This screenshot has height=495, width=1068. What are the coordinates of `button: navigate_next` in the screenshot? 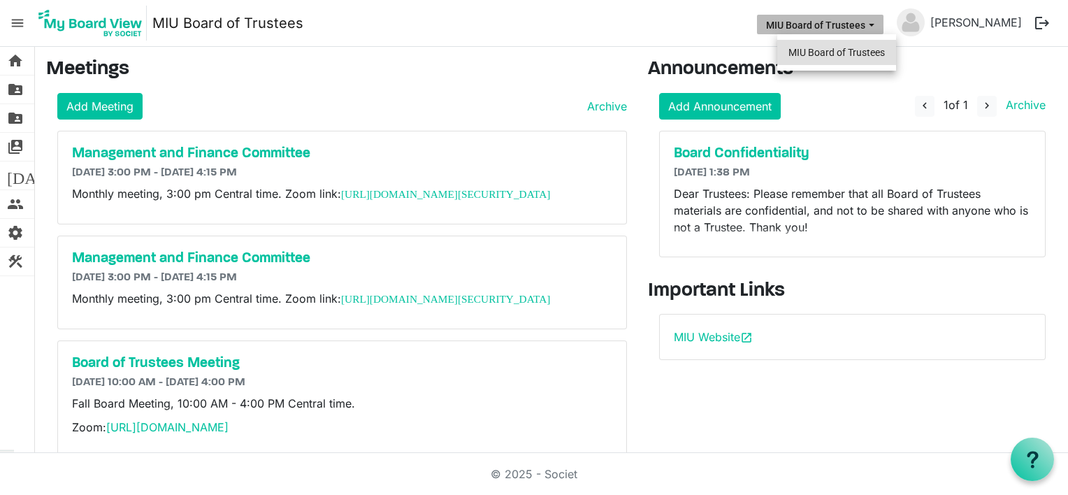 It's located at (987, 106).